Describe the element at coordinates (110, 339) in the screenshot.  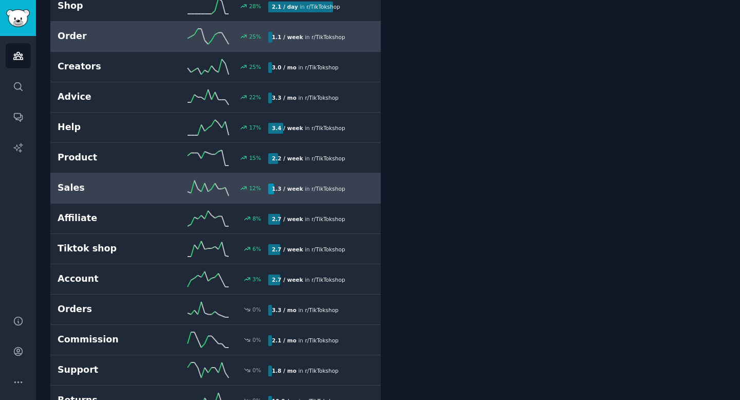
I see `h2: Commission` at that location.